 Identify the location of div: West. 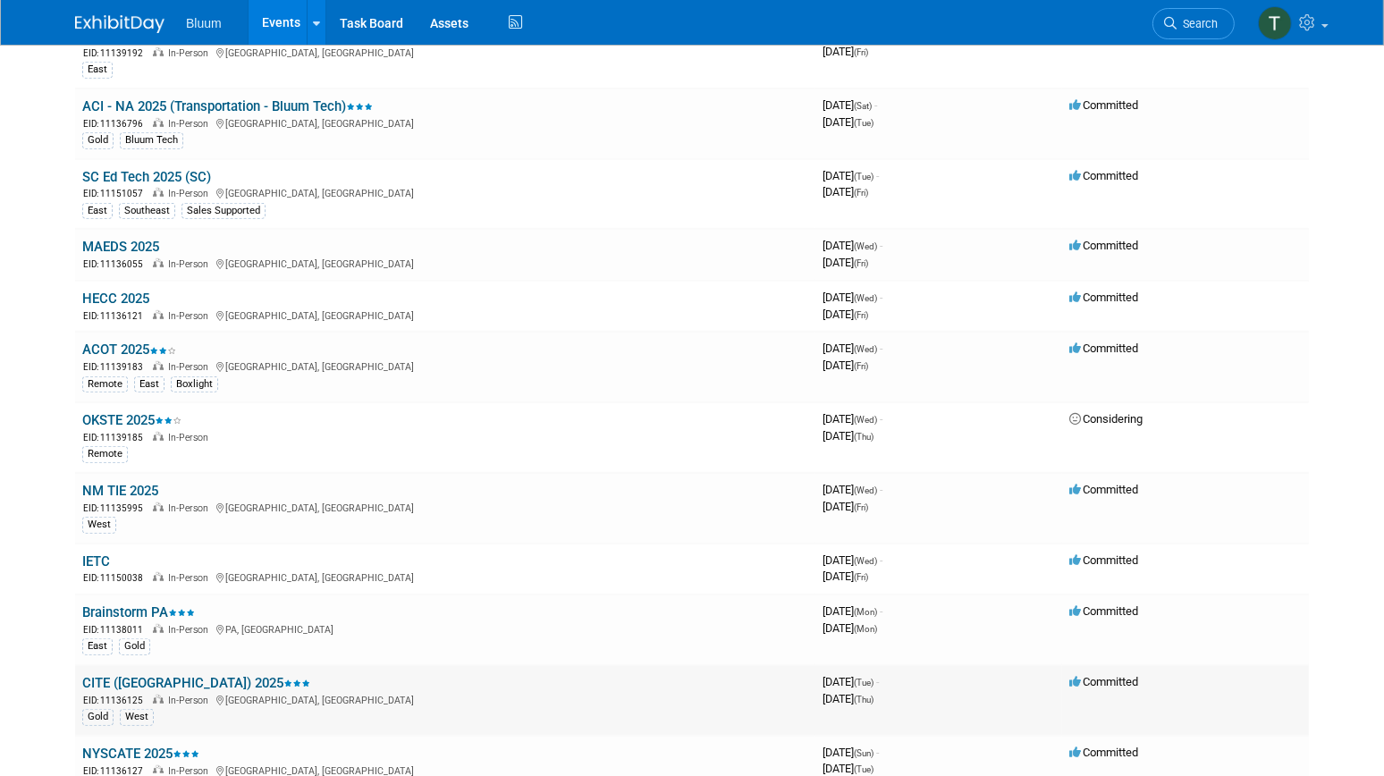
(99, 525).